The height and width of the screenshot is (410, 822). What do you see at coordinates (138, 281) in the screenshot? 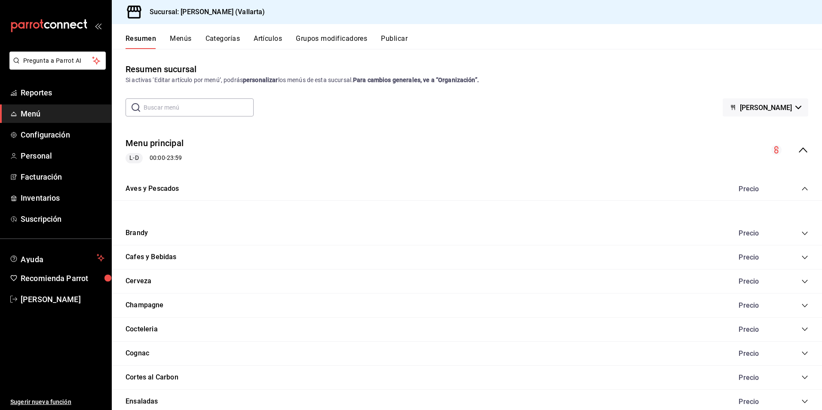
I see `button: Cerveza` at bounding box center [138, 281].